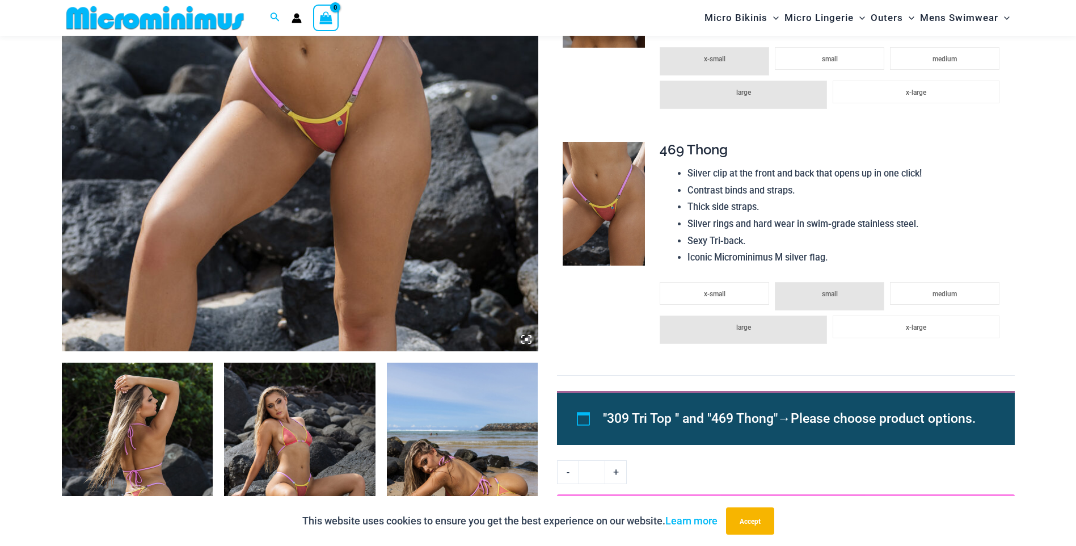 This screenshot has width=1076, height=546. I want to click on a: Micro BikinisMenu ToggleMenu Toggle, so click(741, 18).